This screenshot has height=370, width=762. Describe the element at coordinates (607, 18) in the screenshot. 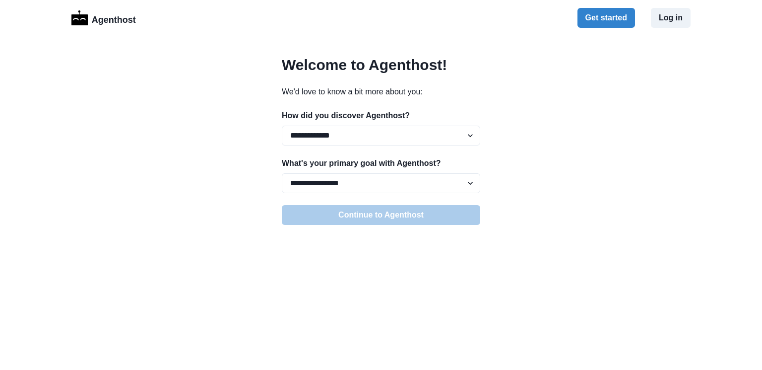

I see `button: Get started` at that location.